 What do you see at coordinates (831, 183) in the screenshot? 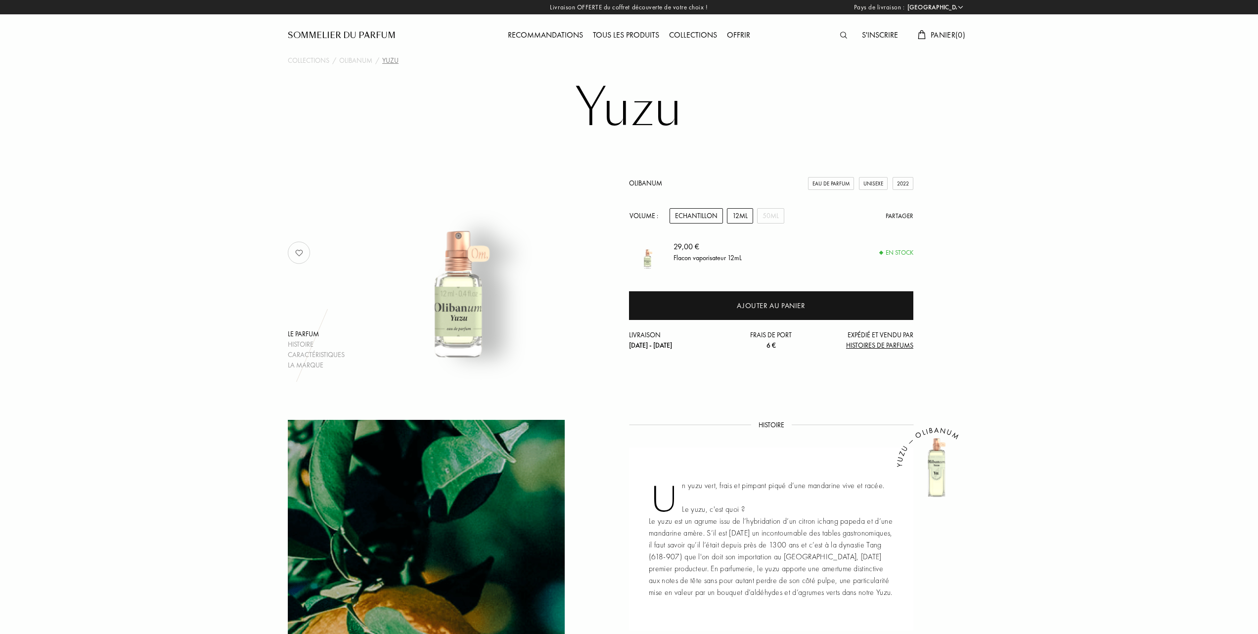
I see `div: Eau de Parfum` at bounding box center [831, 183].